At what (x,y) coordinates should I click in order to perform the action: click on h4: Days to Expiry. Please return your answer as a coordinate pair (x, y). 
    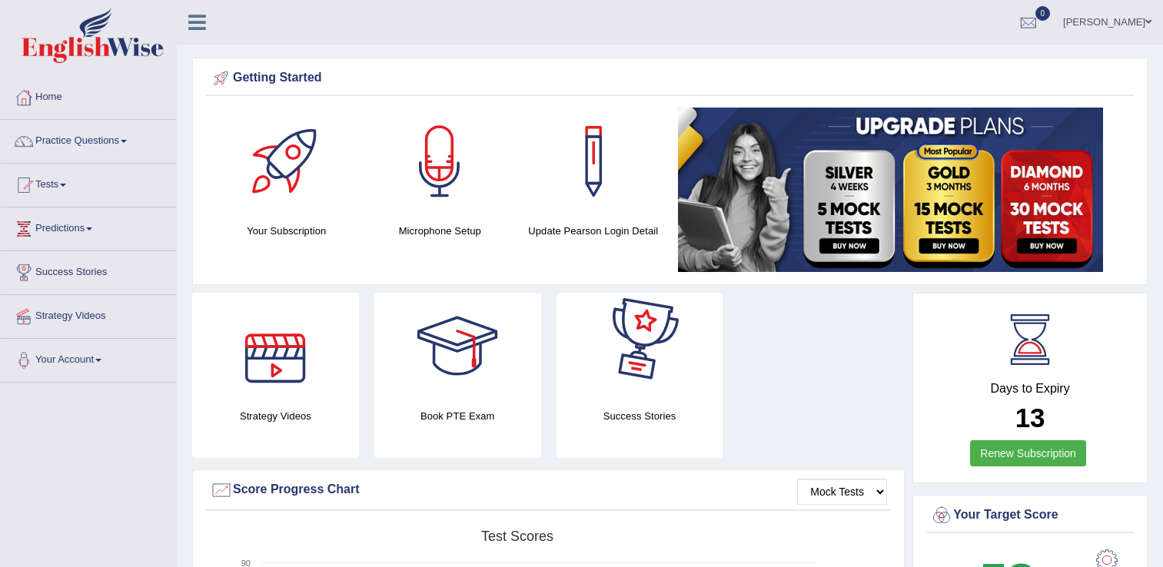
    Looking at the image, I should click on (1030, 389).